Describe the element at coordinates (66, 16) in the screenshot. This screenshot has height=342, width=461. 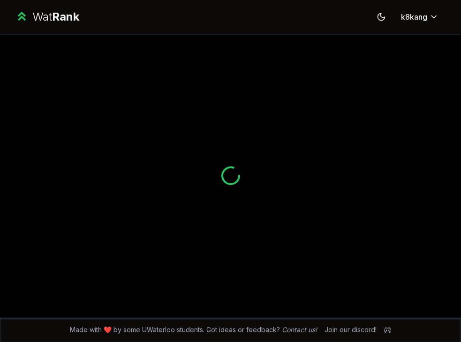
I see `span: Rank` at that location.